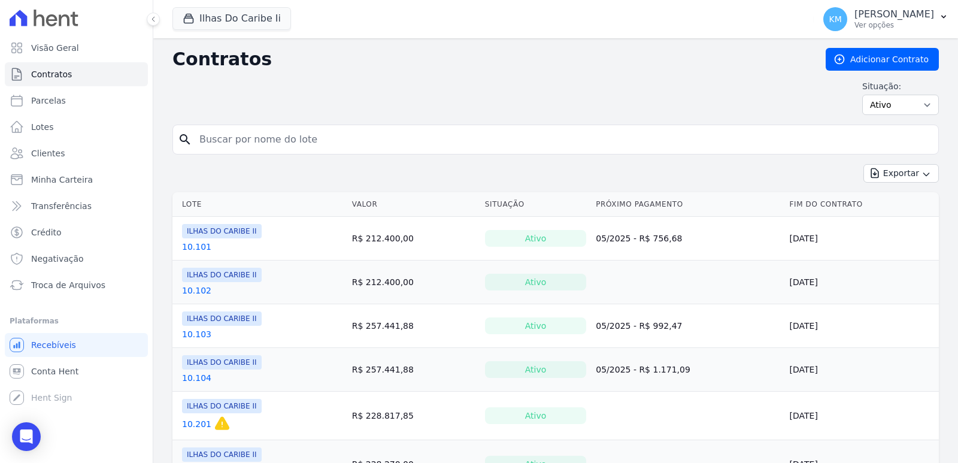  I want to click on a: Contratos, so click(76, 74).